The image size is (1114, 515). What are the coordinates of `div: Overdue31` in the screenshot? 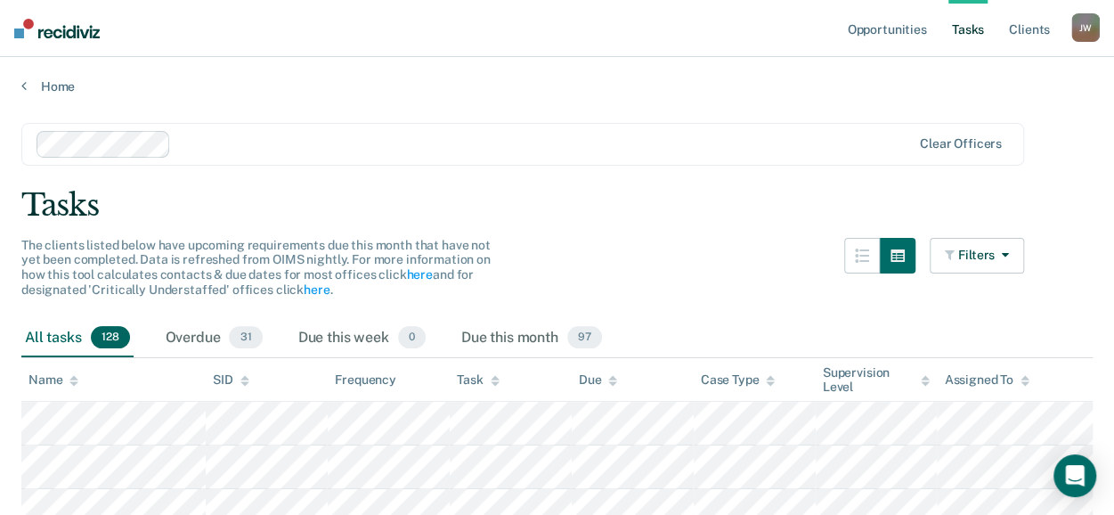 It's located at (214, 338).